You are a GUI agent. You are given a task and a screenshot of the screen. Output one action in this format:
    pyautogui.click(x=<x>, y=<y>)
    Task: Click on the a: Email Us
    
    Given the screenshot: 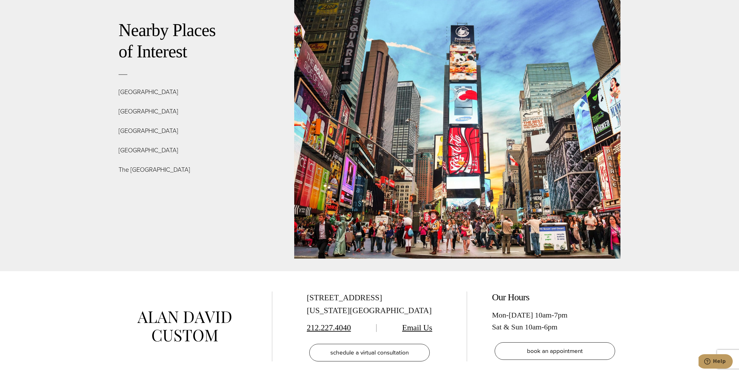 What is the action you would take?
    pyautogui.click(x=417, y=328)
    